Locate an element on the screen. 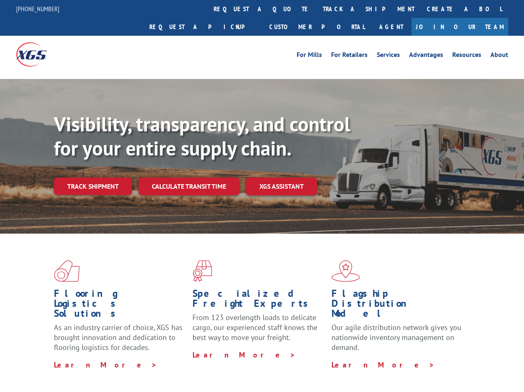 The image size is (524, 392). a: For Retailers is located at coordinates (350, 56).